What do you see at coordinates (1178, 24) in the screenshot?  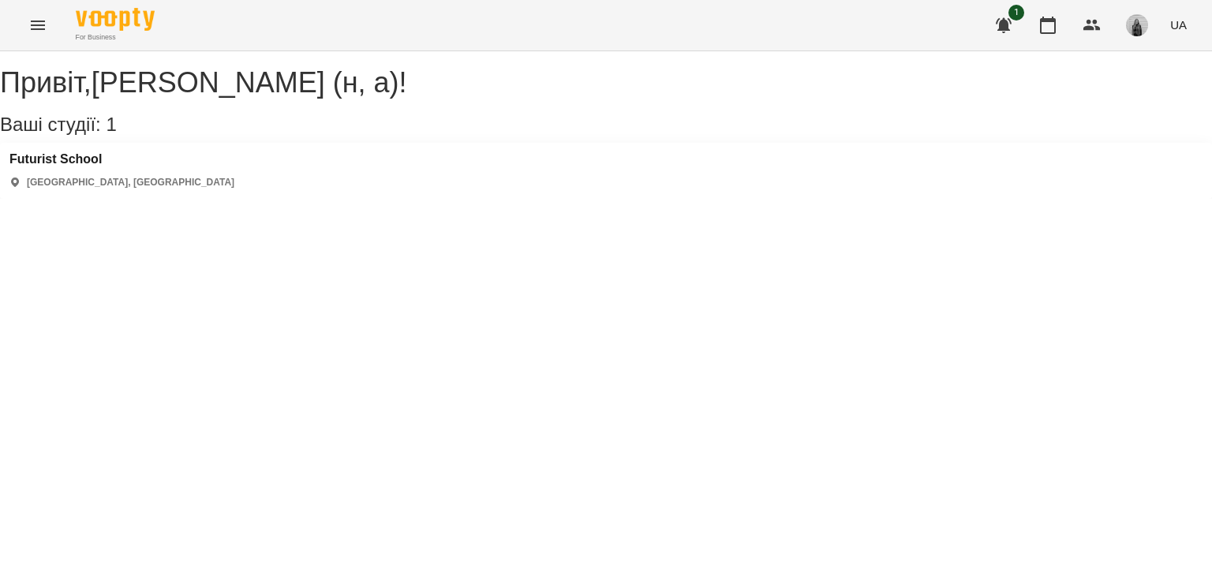 I see `button: UA` at bounding box center [1178, 24].